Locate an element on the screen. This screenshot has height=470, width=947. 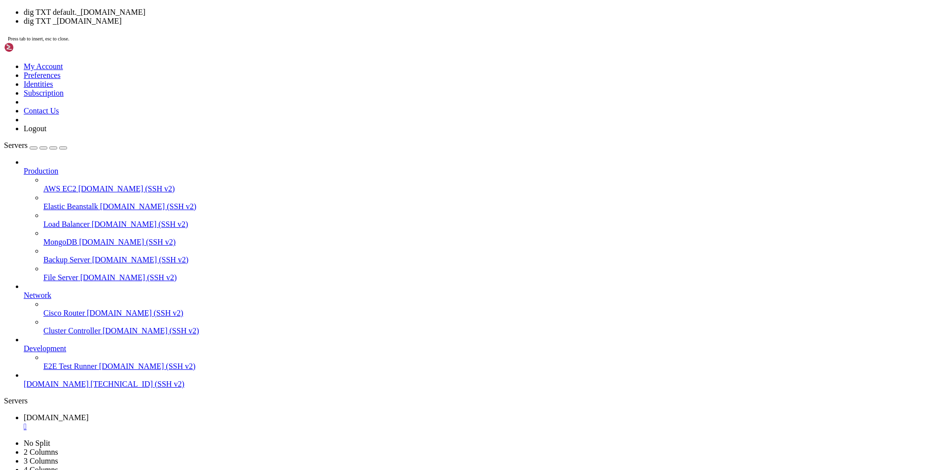
x-row: country: RO is located at coordinates (411, 25).